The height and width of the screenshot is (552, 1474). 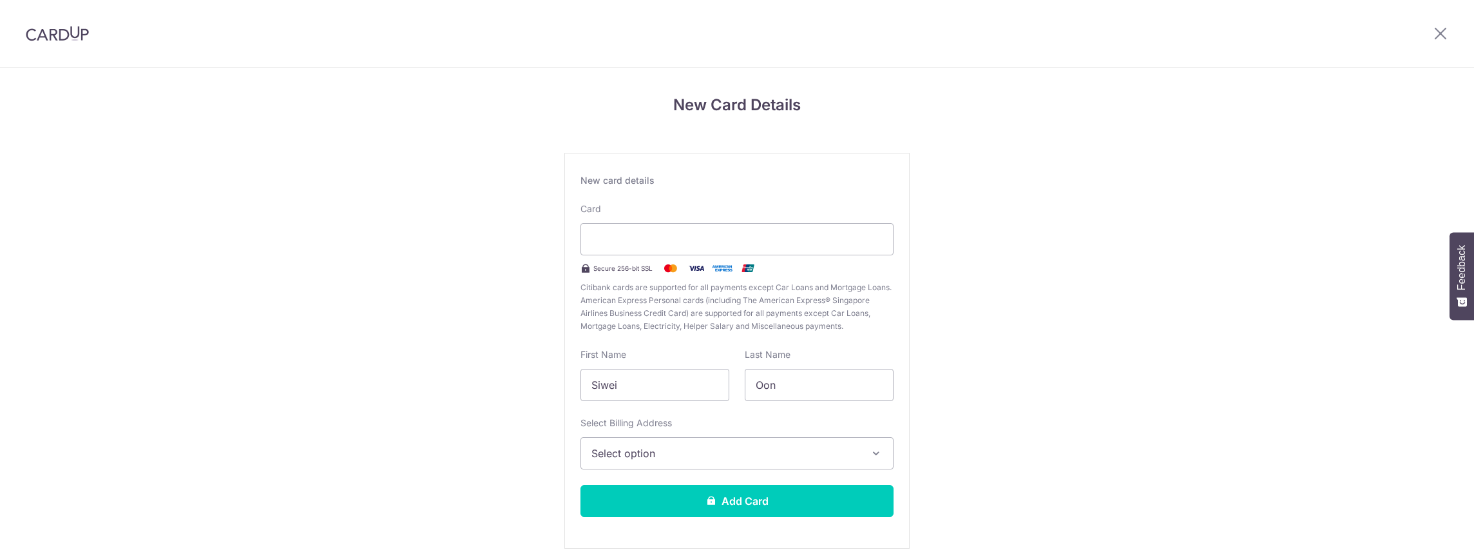 What do you see at coordinates (697, 268) in the screenshot?
I see `img: Visa` at bounding box center [697, 268].